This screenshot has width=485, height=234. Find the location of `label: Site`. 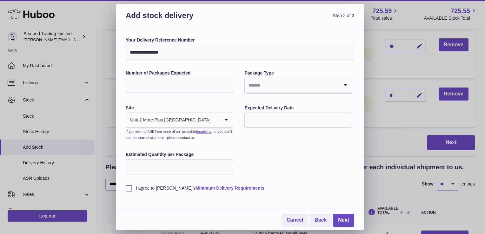

label: Site is located at coordinates (179, 108).